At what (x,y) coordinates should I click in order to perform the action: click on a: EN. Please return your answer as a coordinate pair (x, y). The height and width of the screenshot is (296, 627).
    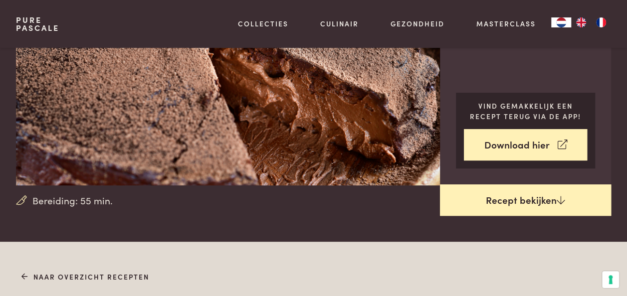
    Looking at the image, I should click on (581, 22).